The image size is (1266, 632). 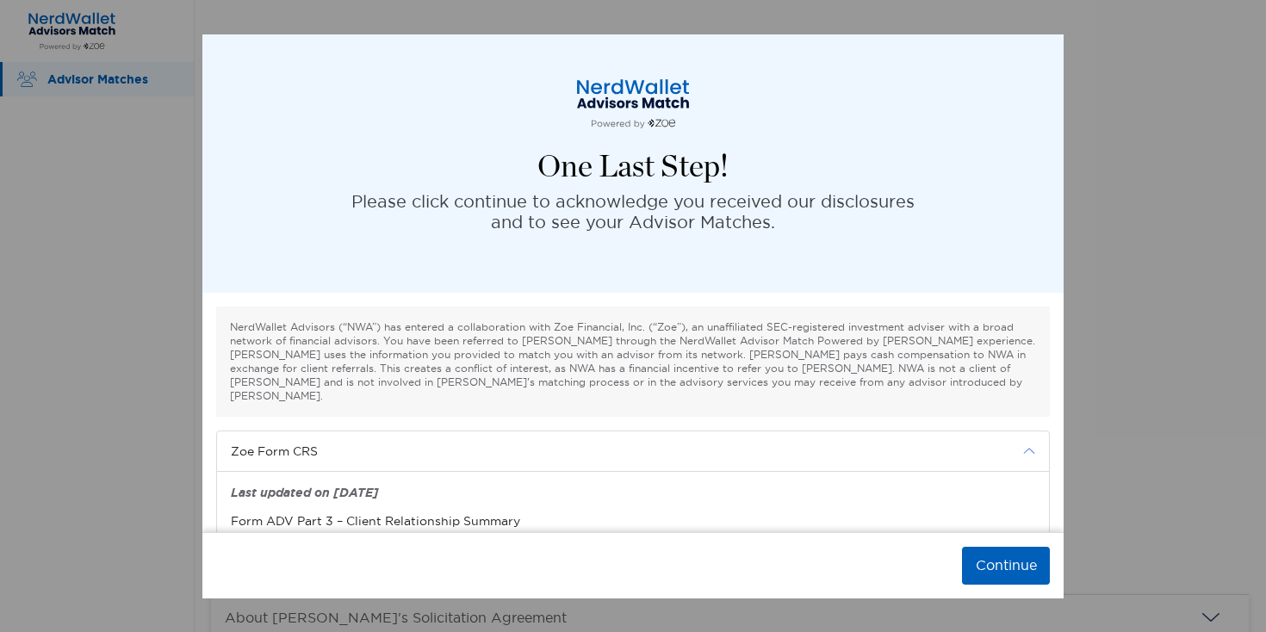 What do you see at coordinates (622, 451) in the screenshot?
I see `span: Zoe Form CRS` at bounding box center [622, 451].